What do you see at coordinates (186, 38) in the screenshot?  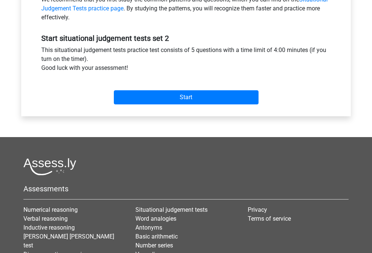 I see `h5: Start situational judgement tests set 2` at bounding box center [186, 38].